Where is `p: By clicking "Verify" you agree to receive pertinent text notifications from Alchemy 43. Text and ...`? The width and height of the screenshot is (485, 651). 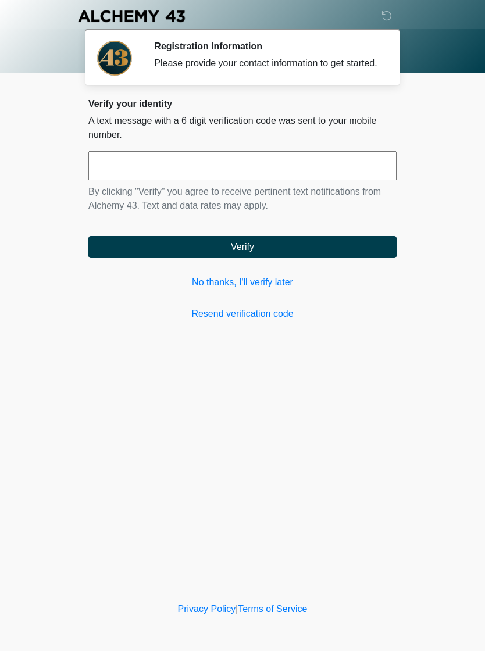
p: By clicking "Verify" you agree to receive pertinent text notifications from Alchemy 43. Text and ... is located at coordinates (242, 199).